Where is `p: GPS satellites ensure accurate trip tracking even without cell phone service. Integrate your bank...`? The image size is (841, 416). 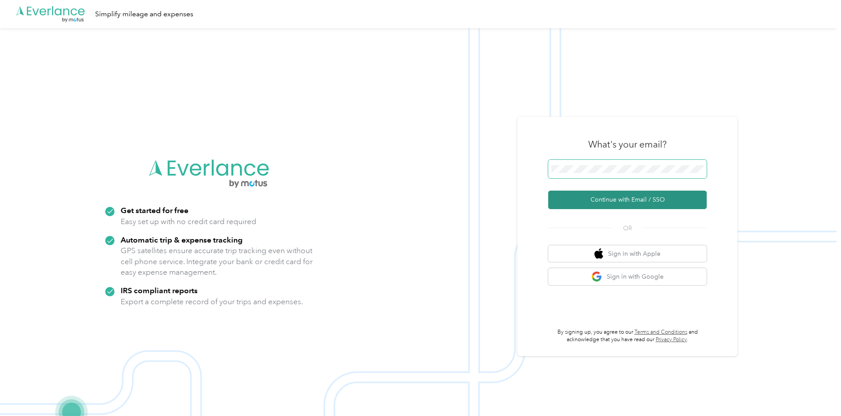 p: GPS satellites ensure accurate trip tracking even without cell phone service. Integrate your bank... is located at coordinates (217, 262).